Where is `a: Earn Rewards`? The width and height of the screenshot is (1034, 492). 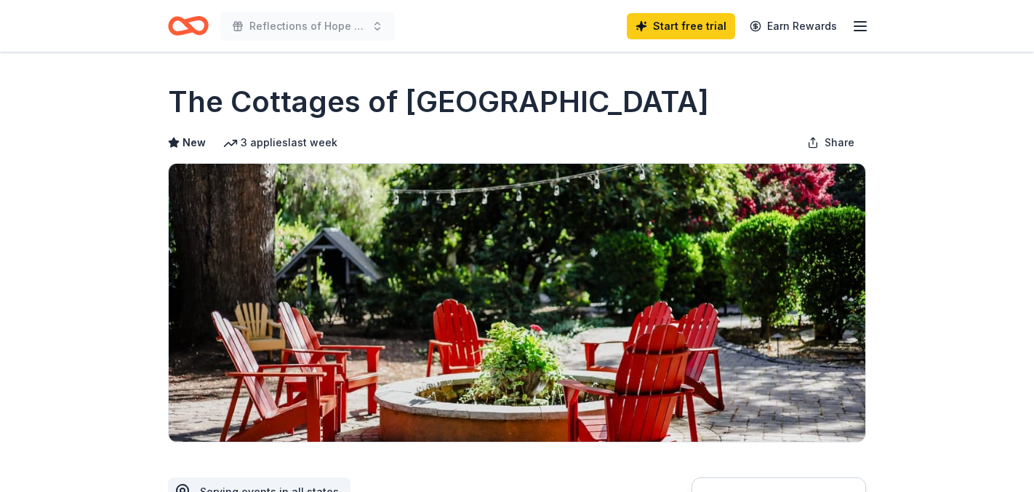 a: Earn Rewards is located at coordinates (794, 26).